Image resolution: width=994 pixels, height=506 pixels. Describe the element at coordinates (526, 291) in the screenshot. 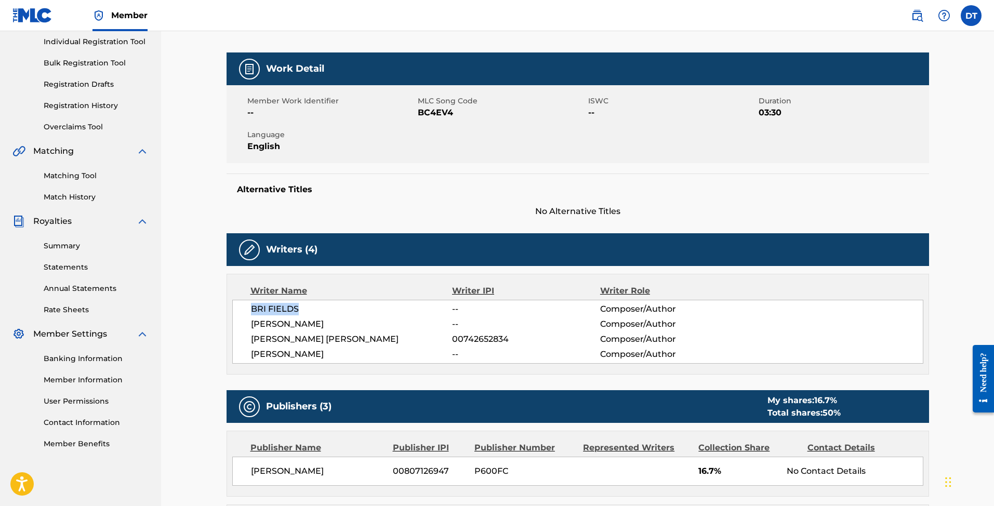

I see `div: Writer IPI` at that location.